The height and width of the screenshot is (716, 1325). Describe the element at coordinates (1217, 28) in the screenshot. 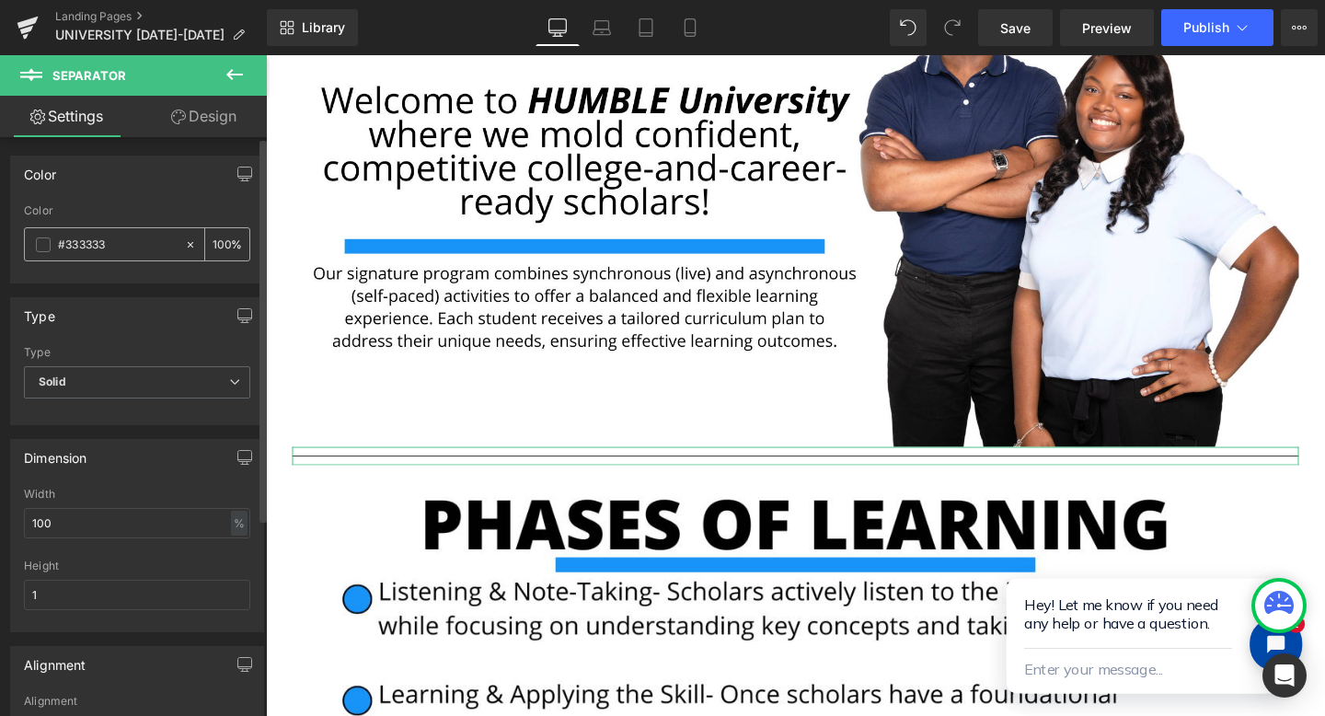

I see `button: Publish` at that location.